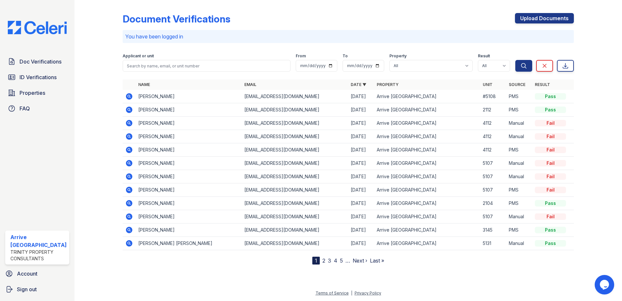 Image resolution: width=622 pixels, height=301 pixels. Describe the element at coordinates (517, 84) in the screenshot. I see `a: Source` at that location.